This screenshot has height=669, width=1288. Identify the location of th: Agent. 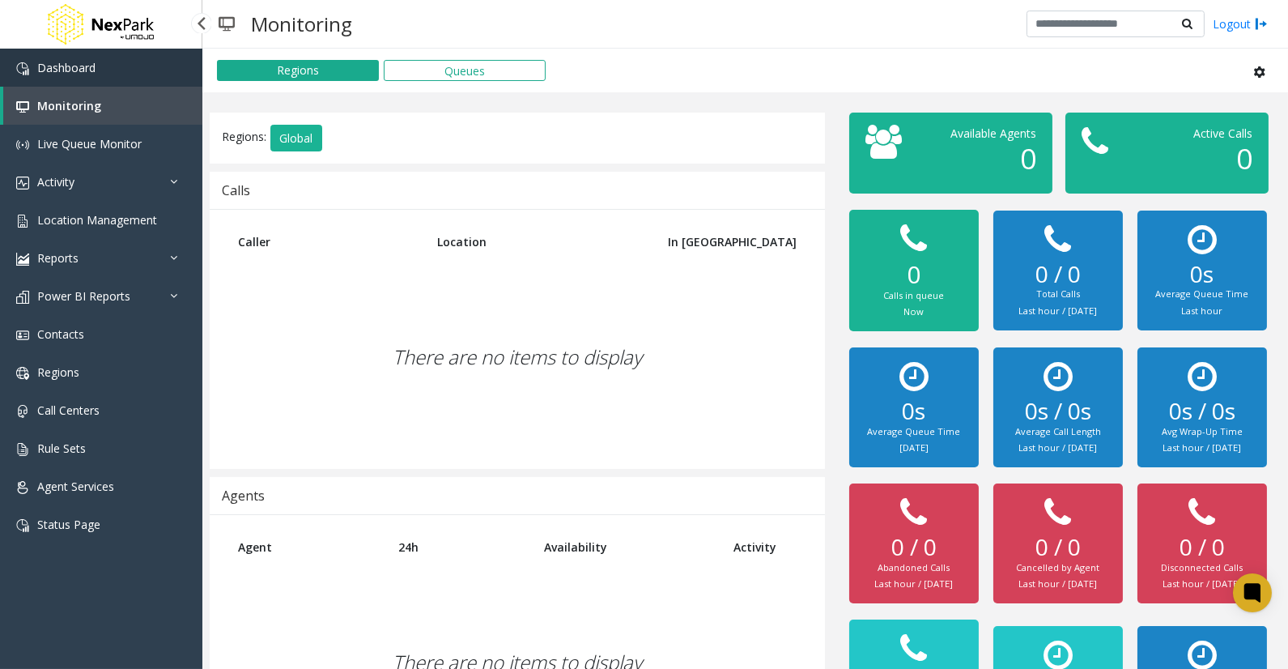
(306, 546).